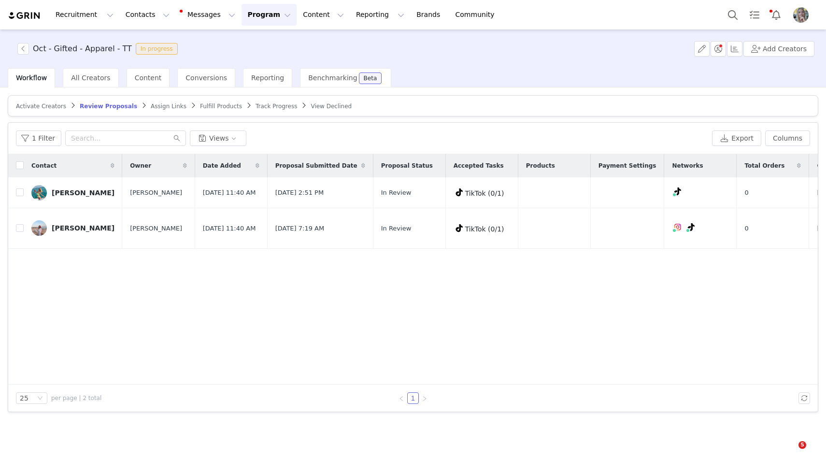 The image size is (826, 474). Describe the element at coordinates (39, 193) in the screenshot. I see `img: 4a140f38-20ae-42b1-a4eb-249f2408d8e3.jpg` at that location.